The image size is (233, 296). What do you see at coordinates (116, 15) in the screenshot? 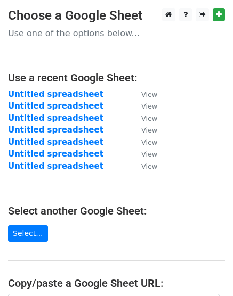
I see `h3: Choose a Google Sheet` at bounding box center [116, 15].